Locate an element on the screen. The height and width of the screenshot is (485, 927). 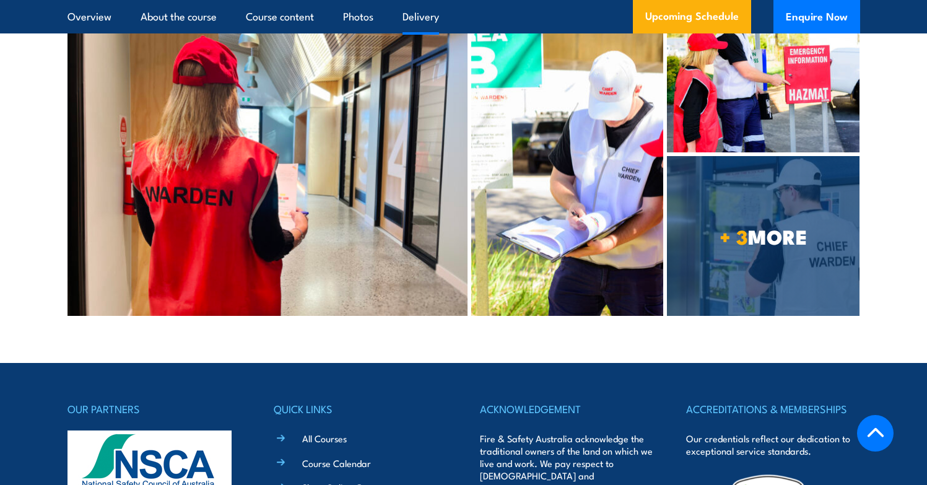
p: Our credentials reflect our dedication to exceptional service standards. is located at coordinates (773, 445).